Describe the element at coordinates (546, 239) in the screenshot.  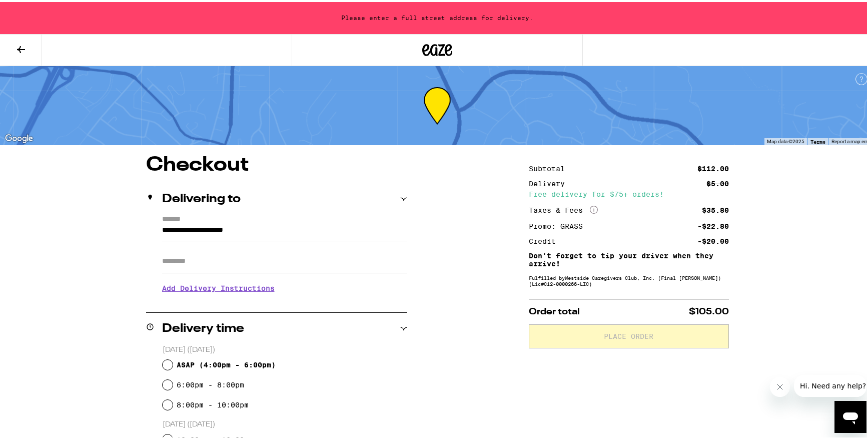
I see `div: Credit` at that location.